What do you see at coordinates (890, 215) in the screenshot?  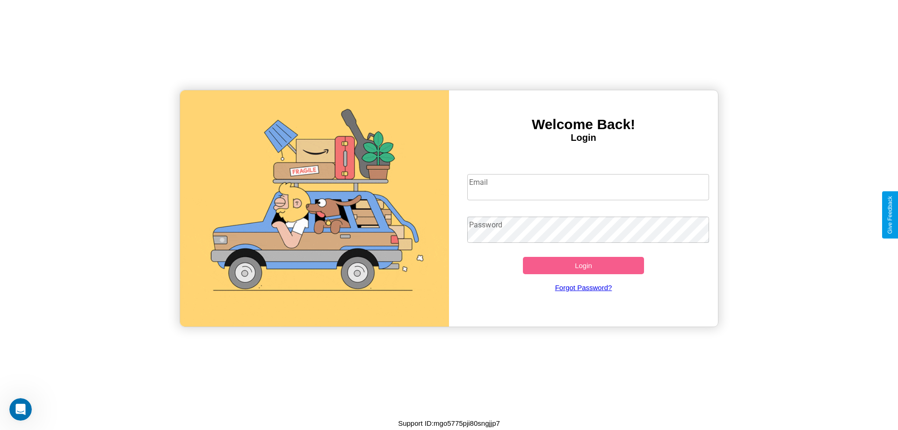 I see `div: Give Feedback` at bounding box center [890, 215].